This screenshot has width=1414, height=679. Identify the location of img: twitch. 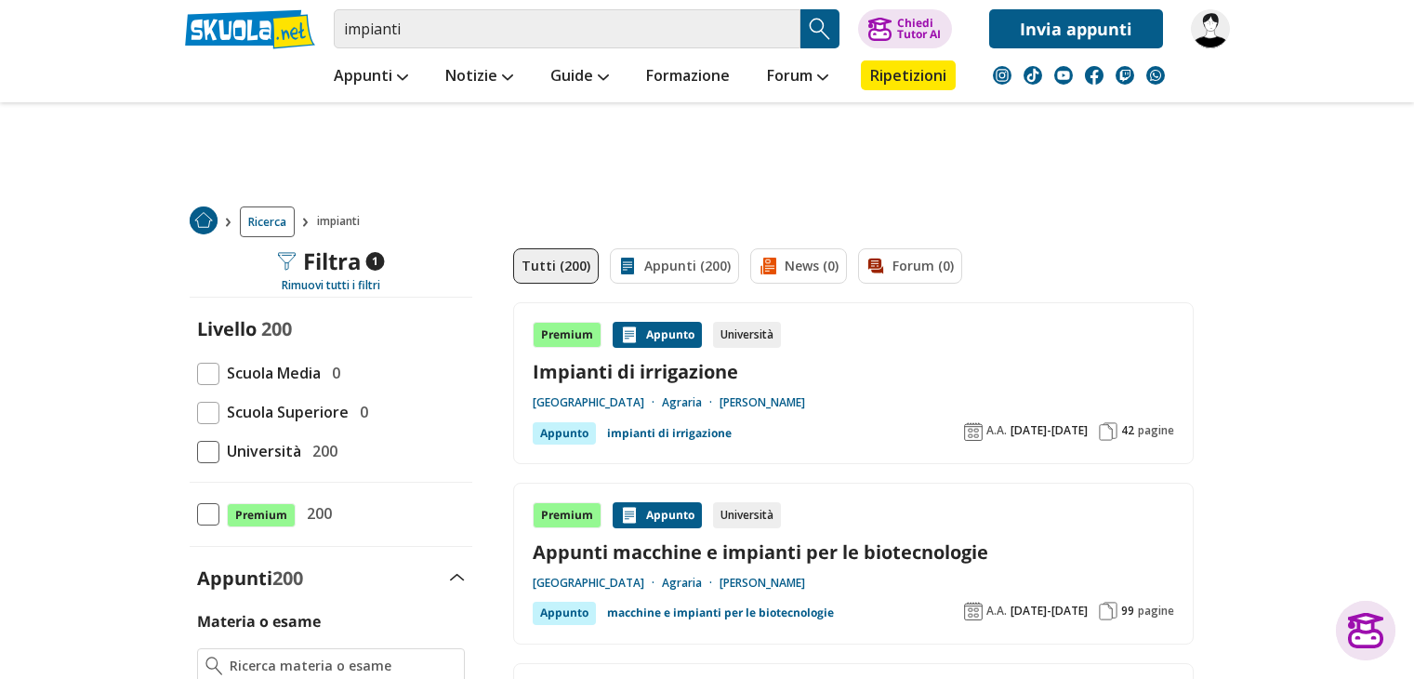
(1125, 75).